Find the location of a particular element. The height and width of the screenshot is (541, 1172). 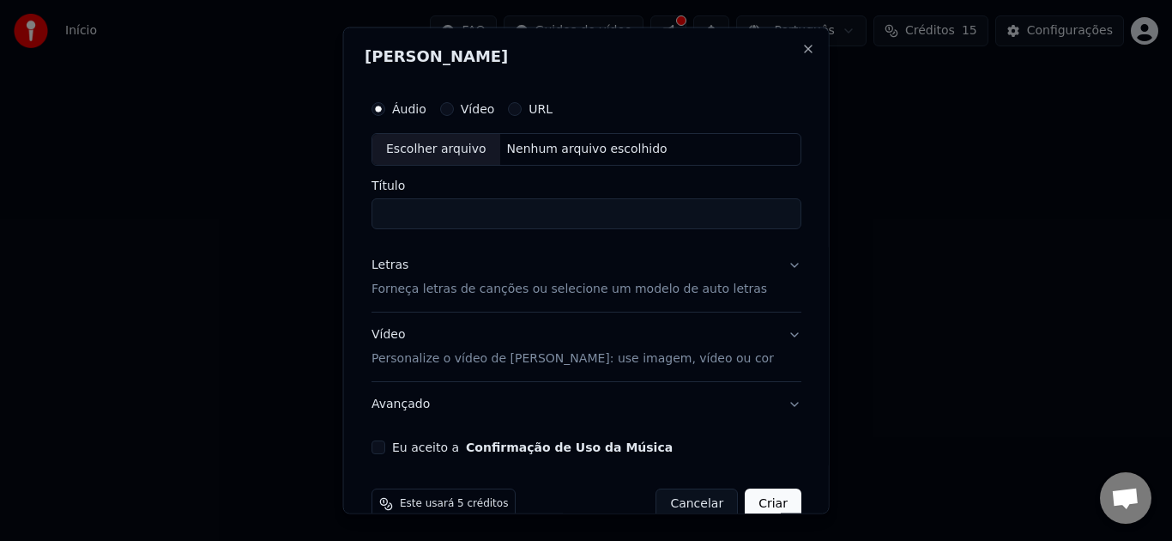

button: Eu aceito a is located at coordinates (569, 446).